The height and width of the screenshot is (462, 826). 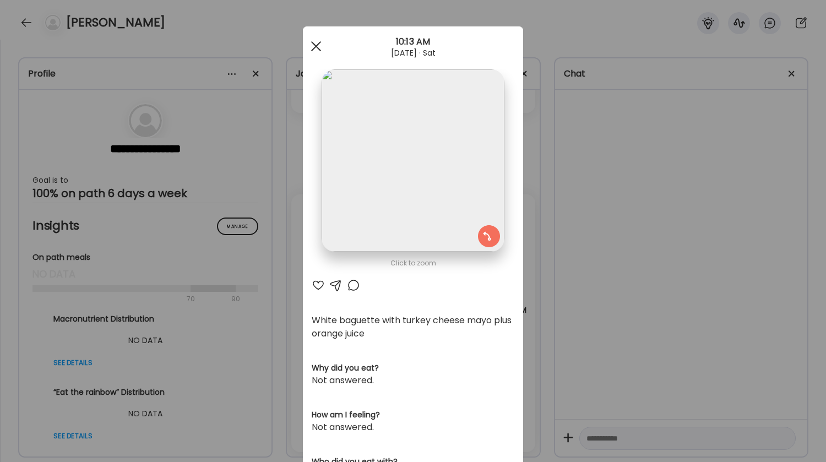 What do you see at coordinates (413, 42) in the screenshot?
I see `div: 10:13 AM` at bounding box center [413, 42].